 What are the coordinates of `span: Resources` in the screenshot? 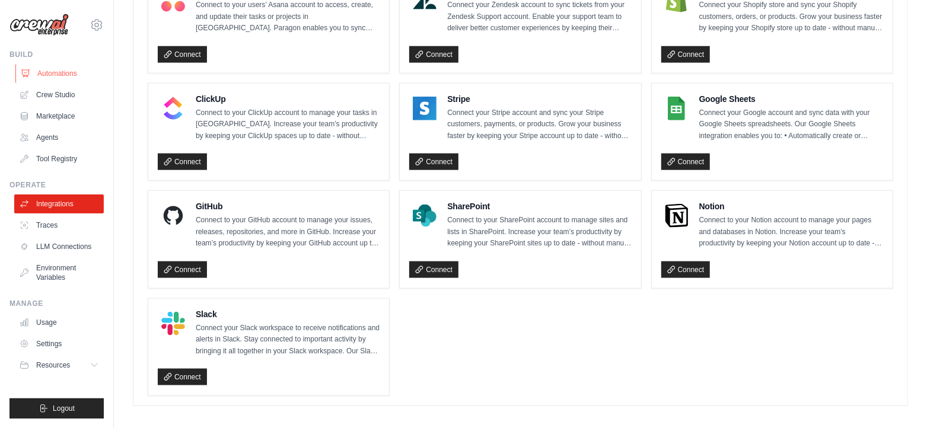 It's located at (53, 365).